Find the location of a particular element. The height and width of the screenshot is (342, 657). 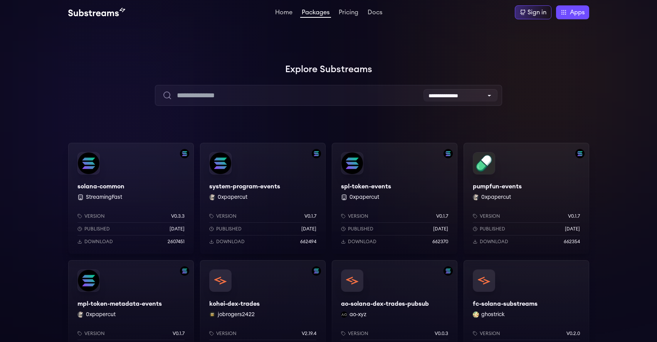

button: ghostrick is located at coordinates (493, 314).